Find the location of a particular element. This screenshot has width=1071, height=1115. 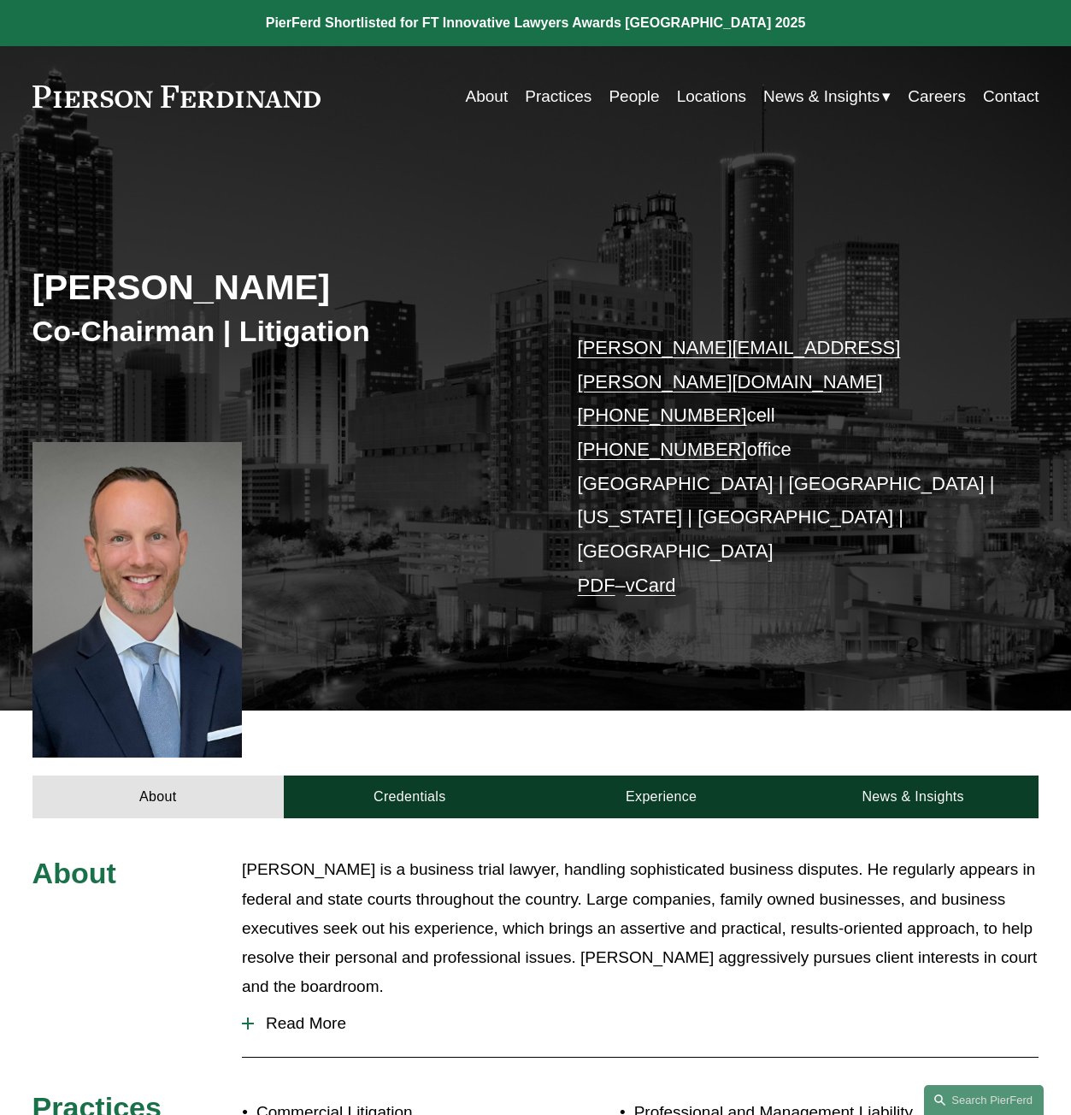

a: Contact is located at coordinates (1010, 97).